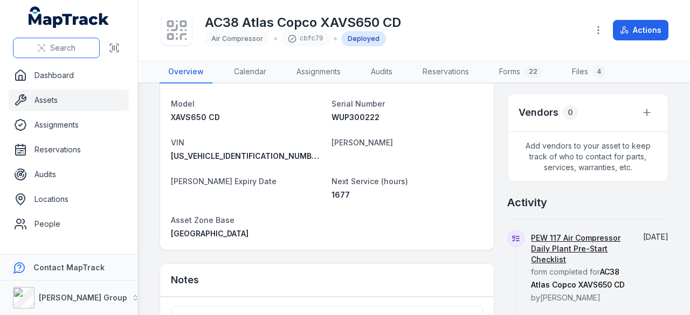  What do you see at coordinates (56, 48) in the screenshot?
I see `button: Search` at bounding box center [56, 48].